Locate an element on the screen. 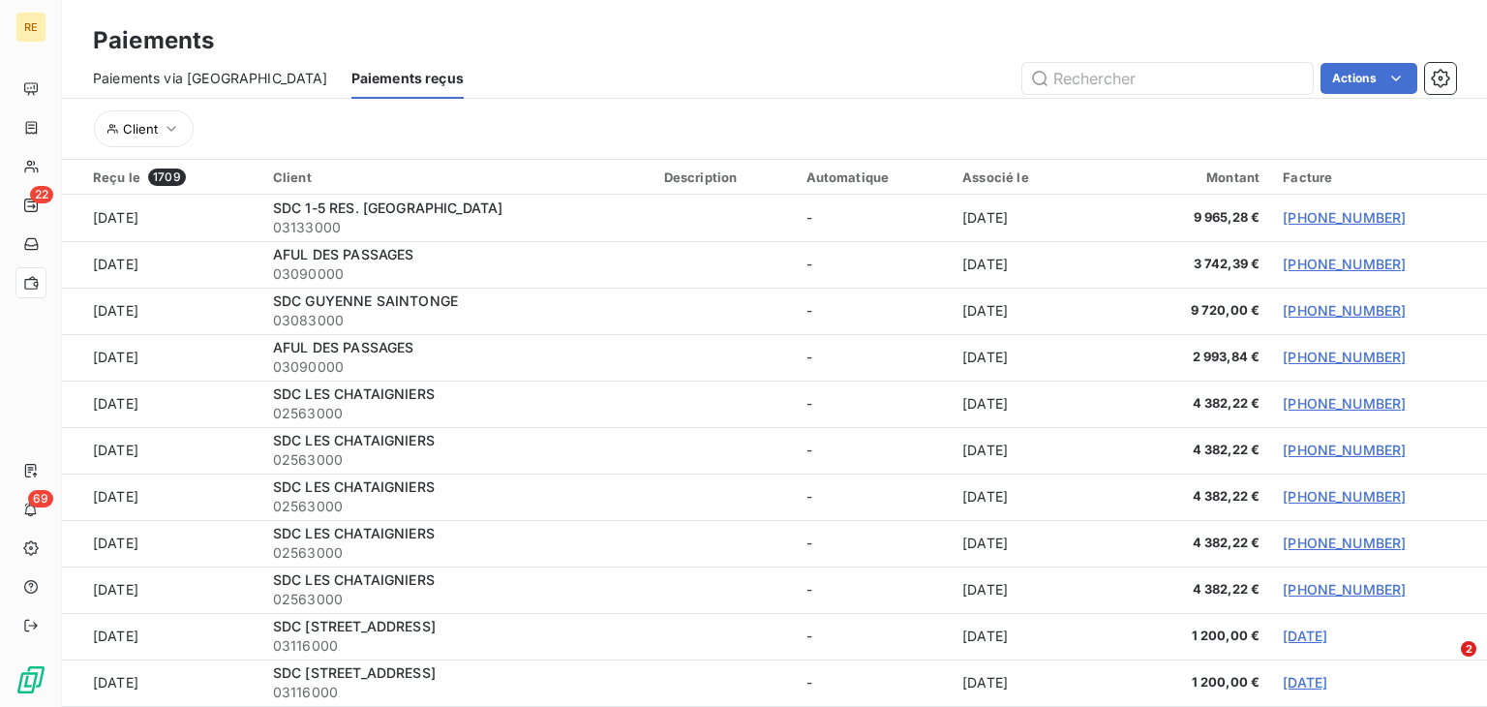 The width and height of the screenshot is (1487, 707). div: Montant is located at coordinates (1193, 177).